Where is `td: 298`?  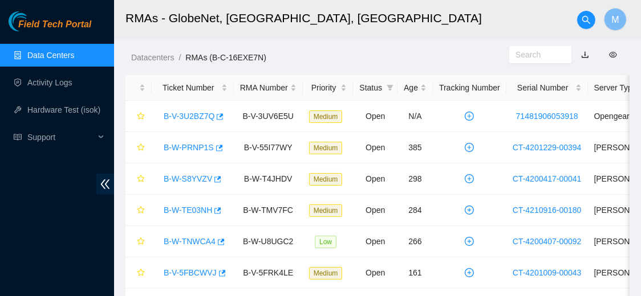
td: 298 is located at coordinates (415, 179).